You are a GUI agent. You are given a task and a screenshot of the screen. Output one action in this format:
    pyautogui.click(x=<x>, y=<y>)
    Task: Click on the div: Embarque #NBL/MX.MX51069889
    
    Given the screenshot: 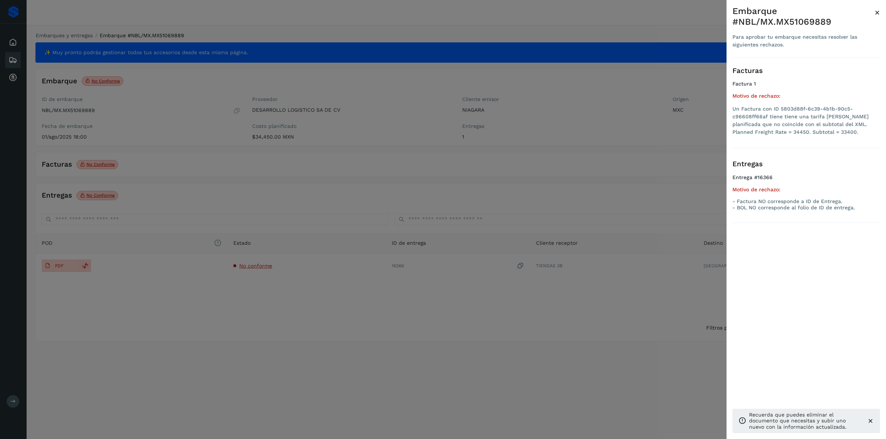 What is the action you would take?
    pyautogui.click(x=803, y=17)
    